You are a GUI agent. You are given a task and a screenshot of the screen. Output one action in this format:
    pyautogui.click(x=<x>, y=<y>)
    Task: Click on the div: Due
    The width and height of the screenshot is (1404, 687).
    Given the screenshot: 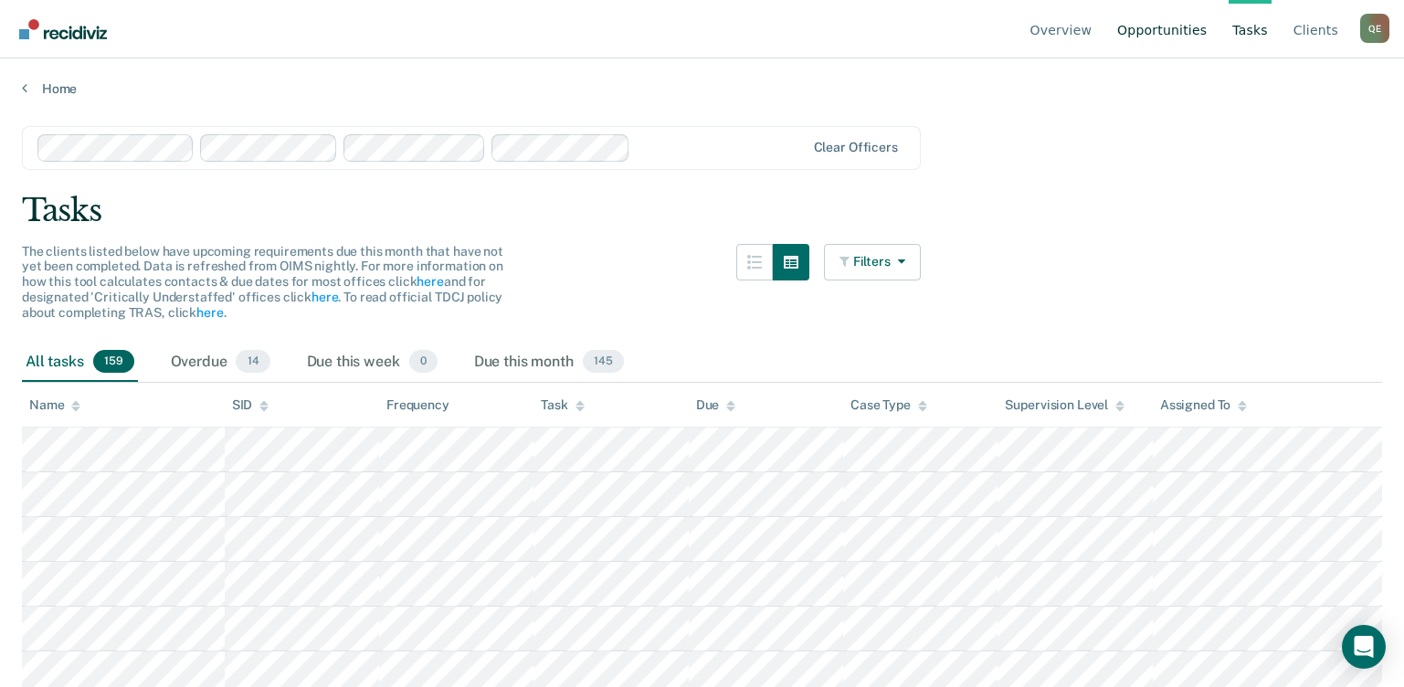 What is the action you would take?
    pyautogui.click(x=716, y=405)
    